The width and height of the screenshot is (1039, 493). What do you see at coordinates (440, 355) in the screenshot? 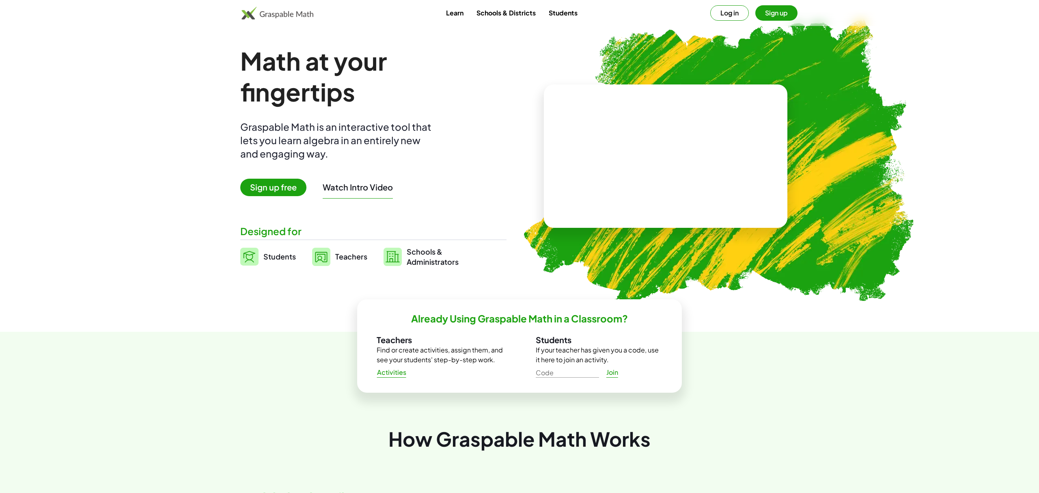
I see `p: Find or create activities, assign them, and see your students' step-by-step work.` at bounding box center [440, 355].